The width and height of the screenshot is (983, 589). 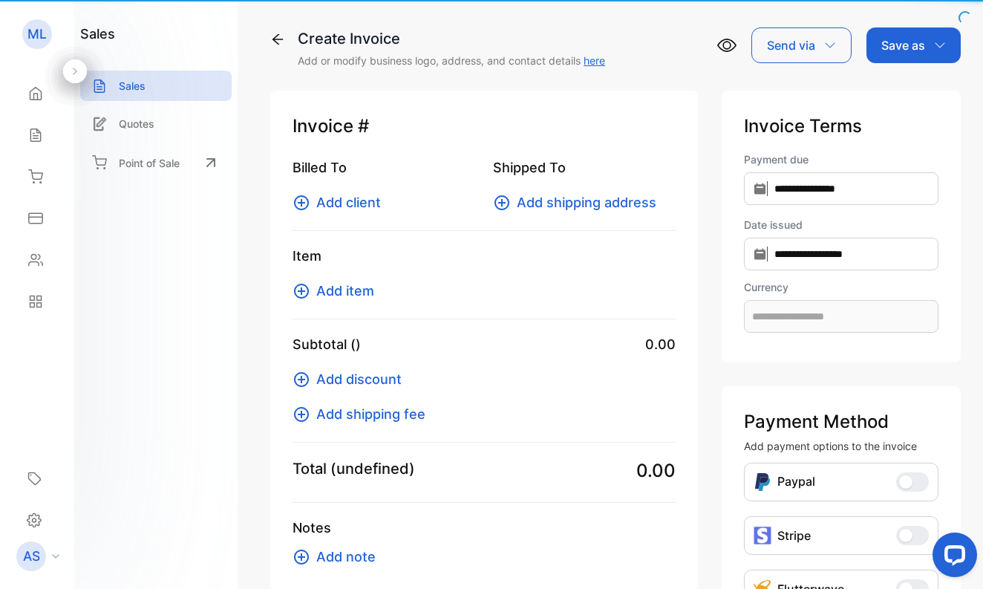 I want to click on span: Add shipping address, so click(x=587, y=202).